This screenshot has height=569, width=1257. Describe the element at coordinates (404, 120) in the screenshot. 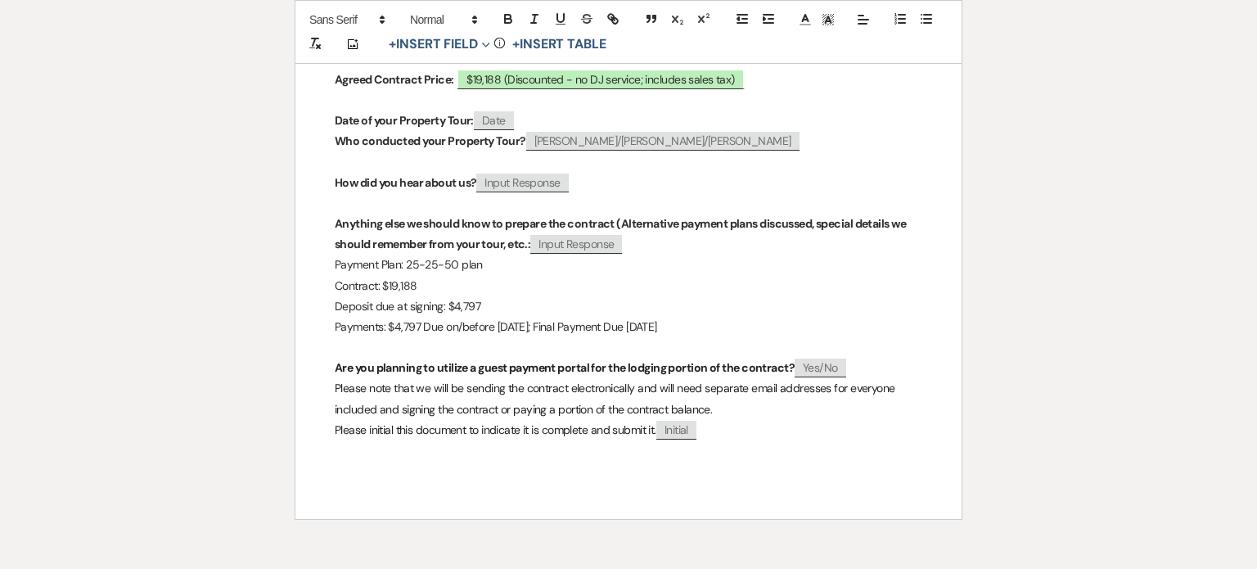

I see `strong: Date of your Property Tour:` at that location.